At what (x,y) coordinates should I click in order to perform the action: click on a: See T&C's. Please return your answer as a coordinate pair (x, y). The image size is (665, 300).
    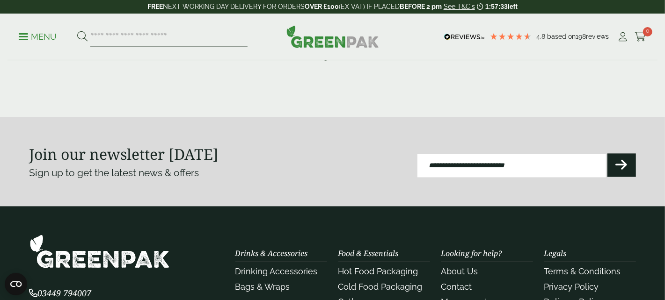
    Looking at the image, I should click on (459, 7).